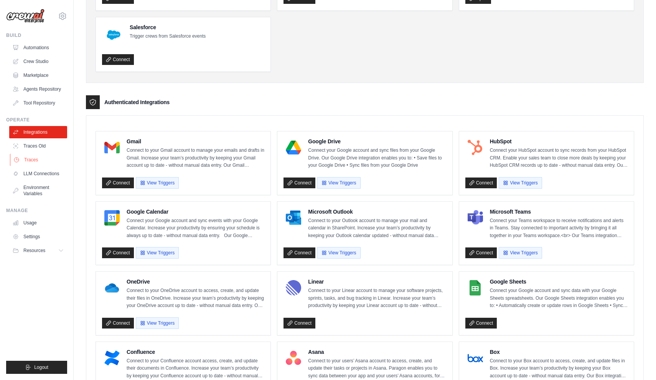 The width and height of the screenshot is (656, 380). What do you see at coordinates (38, 223) in the screenshot?
I see `a: Usage` at bounding box center [38, 223].